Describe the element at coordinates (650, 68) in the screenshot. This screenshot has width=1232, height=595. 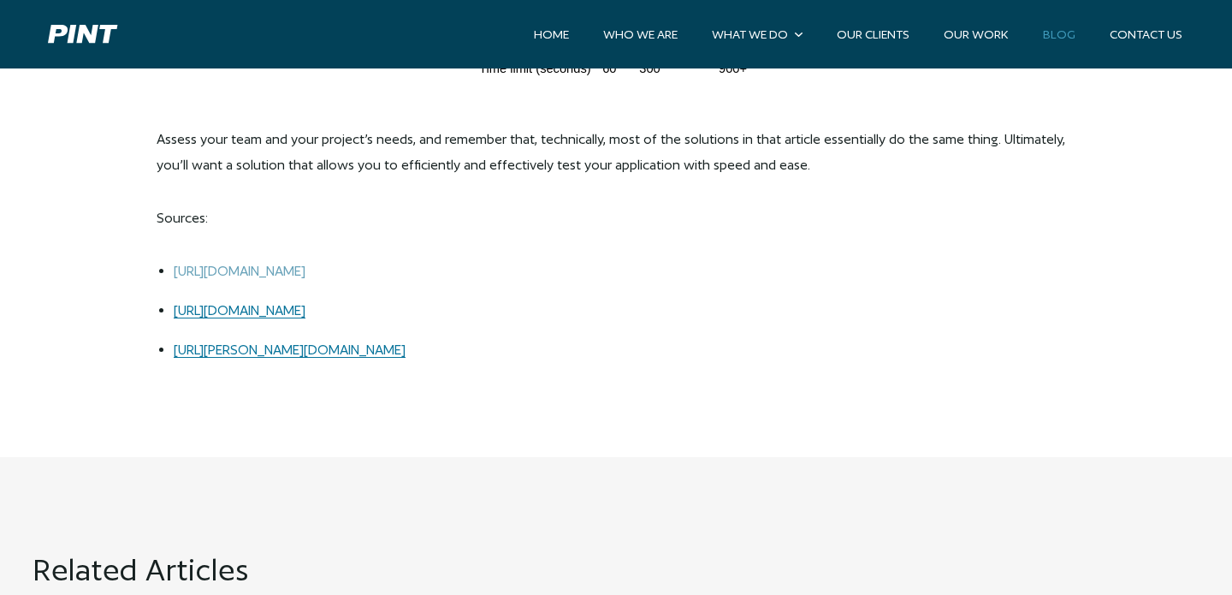
I see `span: 300` at that location.